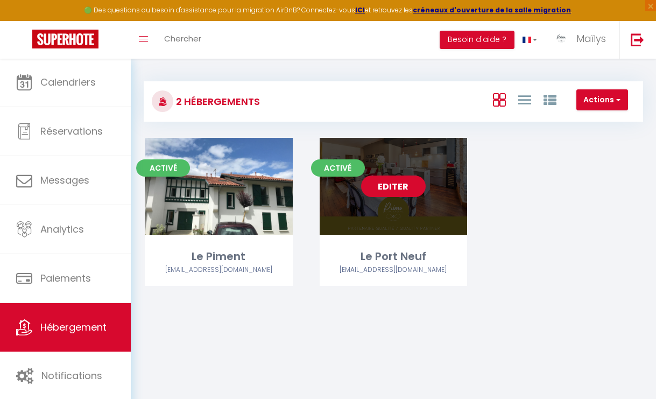  I want to click on a: ... Maïlys, so click(582, 40).